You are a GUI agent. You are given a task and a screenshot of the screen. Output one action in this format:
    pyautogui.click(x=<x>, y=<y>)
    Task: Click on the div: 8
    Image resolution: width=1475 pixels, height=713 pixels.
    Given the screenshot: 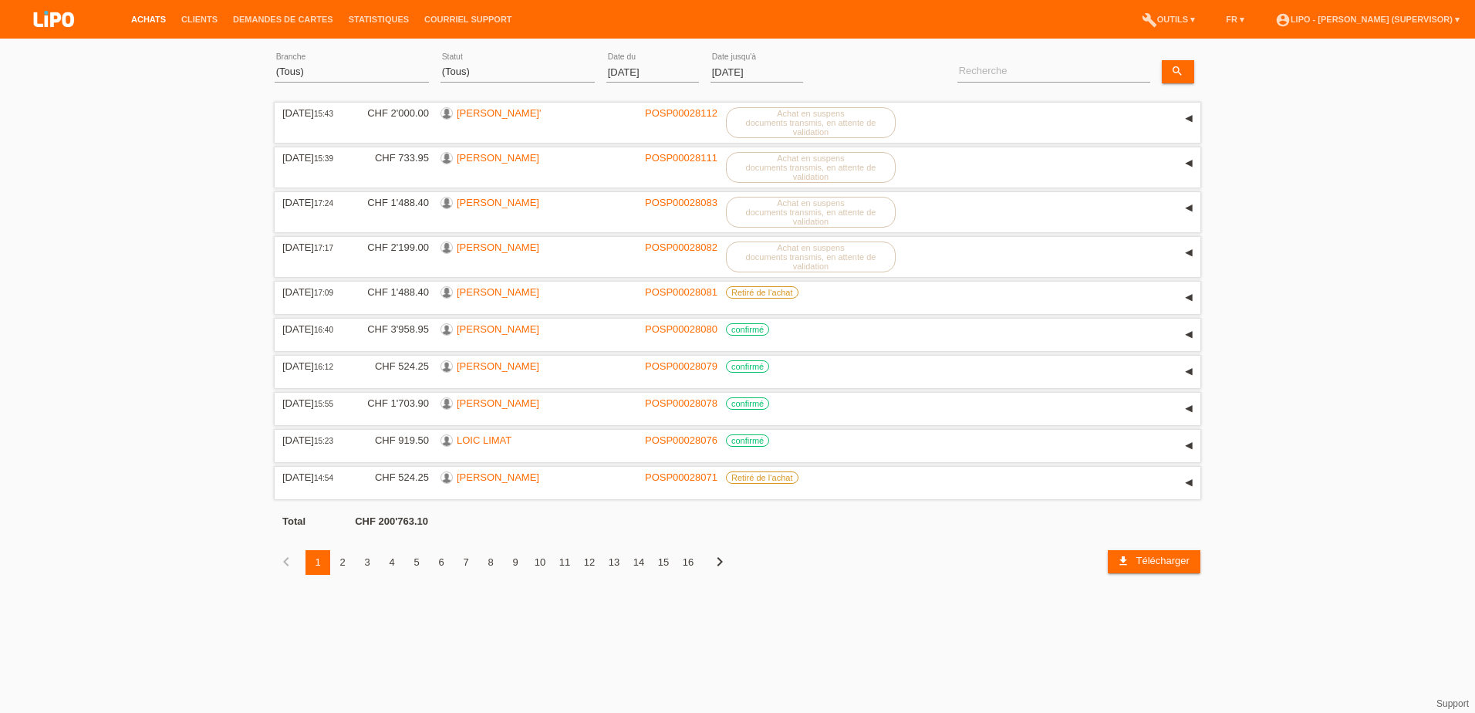 What is the action you would take?
    pyautogui.click(x=491, y=562)
    